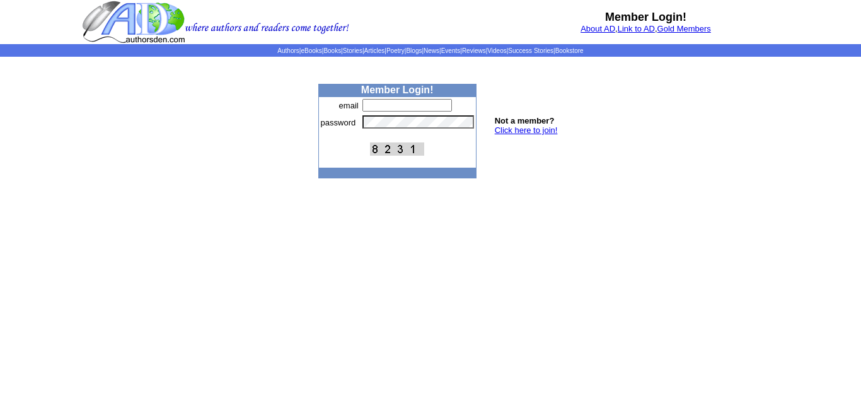 This screenshot has height=399, width=861. What do you see at coordinates (348, 105) in the screenshot?
I see `font: email` at bounding box center [348, 105].